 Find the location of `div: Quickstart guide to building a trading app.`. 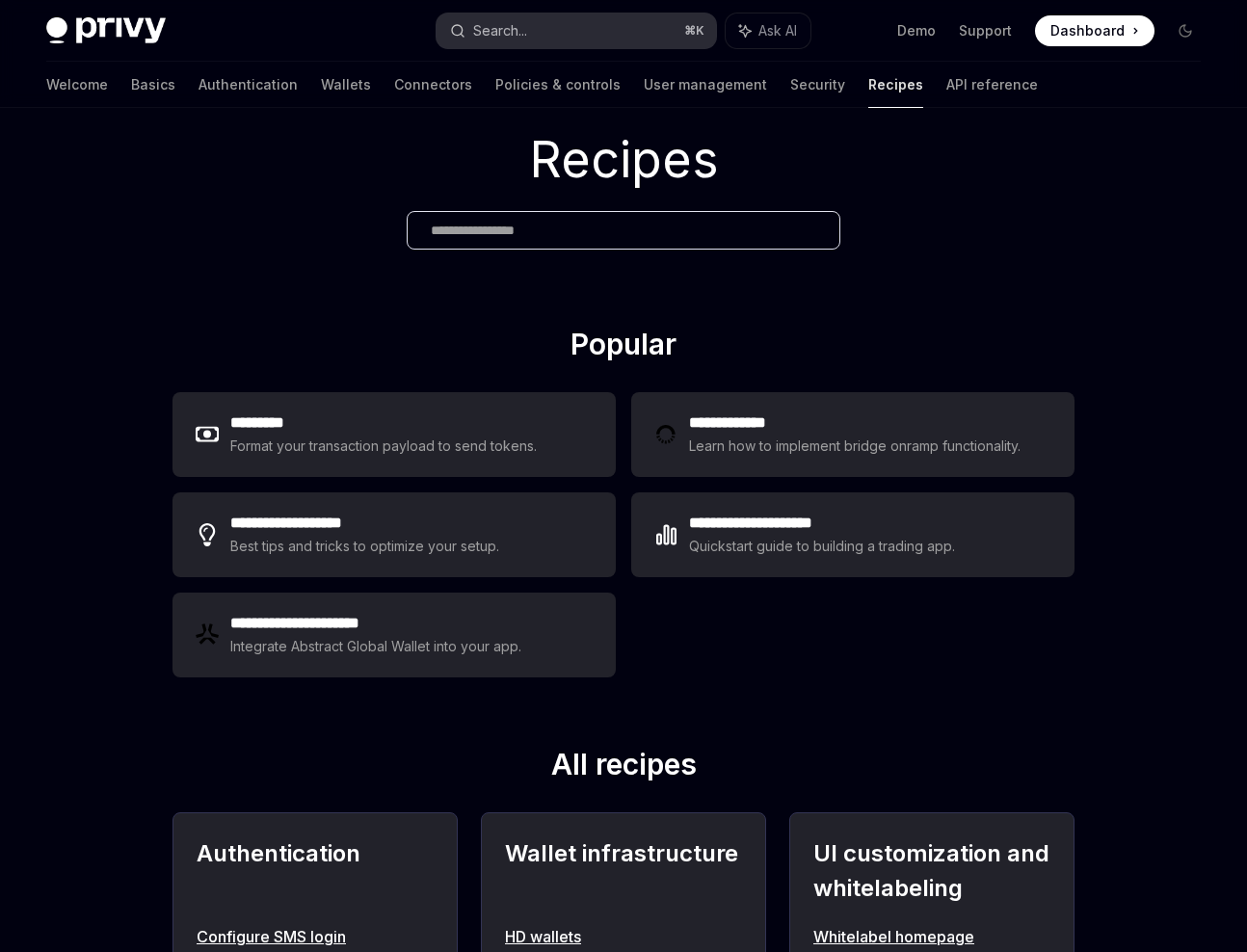

div: Quickstart guide to building a trading app. is located at coordinates (822, 546).